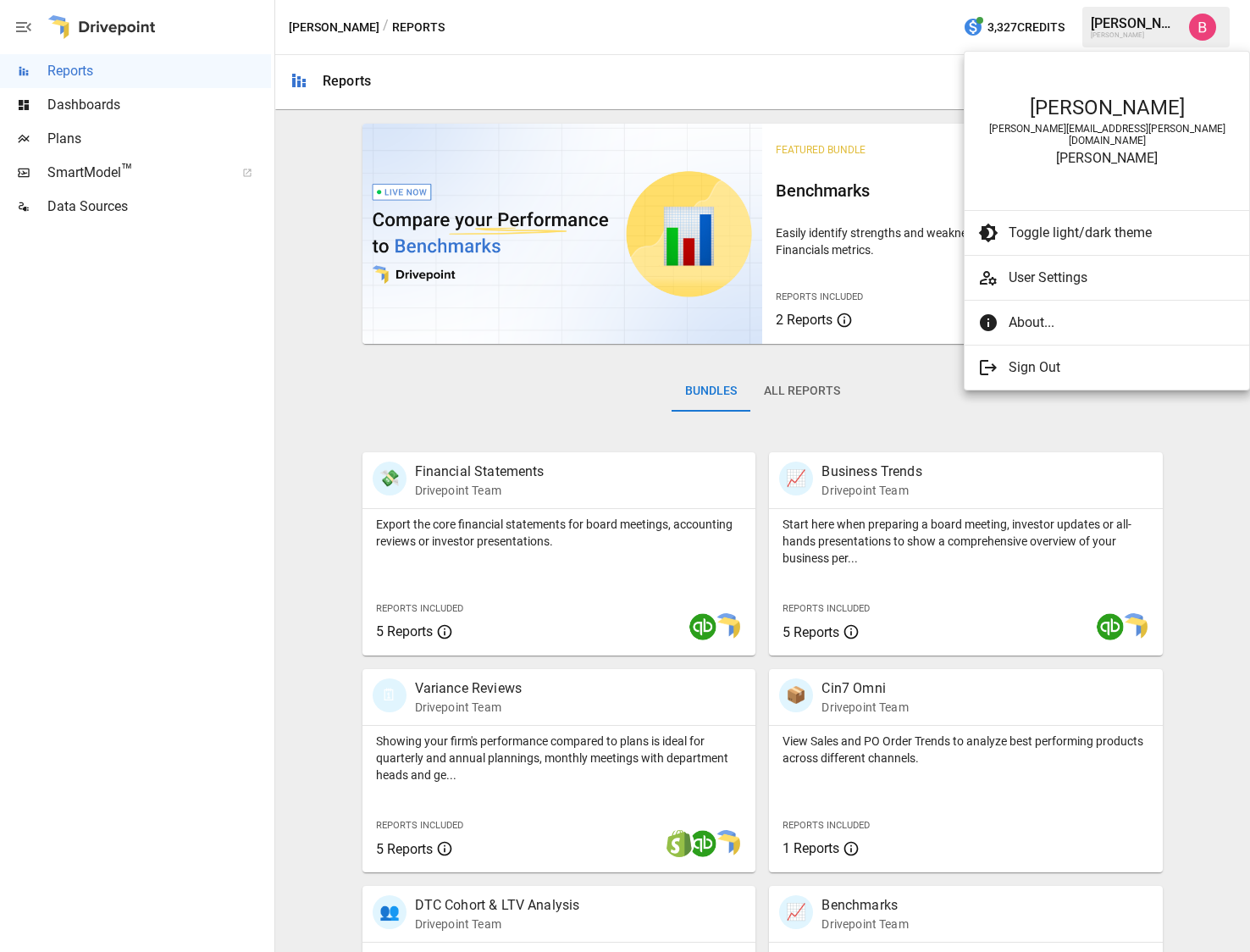 This screenshot has height=952, width=1250. I want to click on span: Sign Out, so click(1116, 367).